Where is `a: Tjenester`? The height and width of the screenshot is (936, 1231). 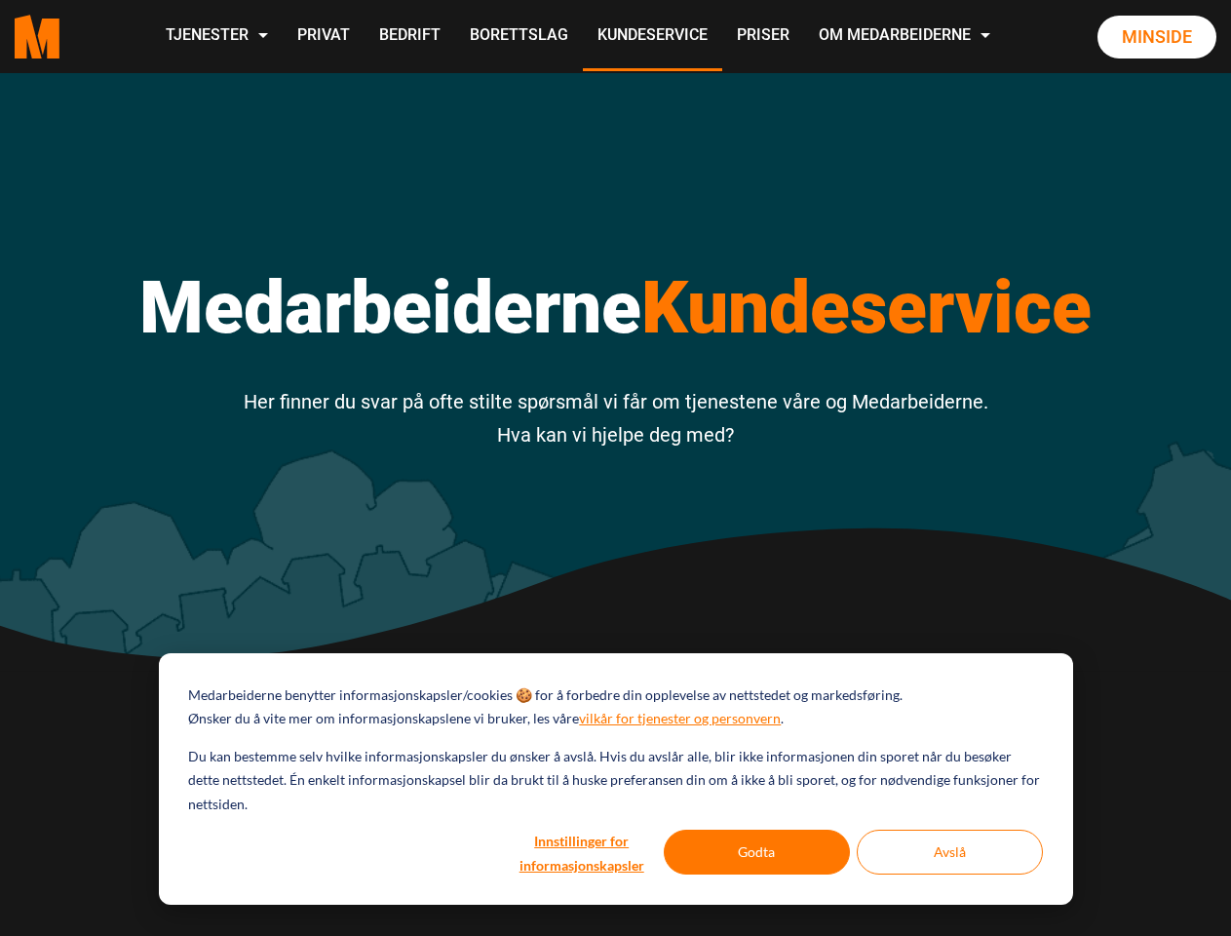
a: Tjenester is located at coordinates (216, 36).